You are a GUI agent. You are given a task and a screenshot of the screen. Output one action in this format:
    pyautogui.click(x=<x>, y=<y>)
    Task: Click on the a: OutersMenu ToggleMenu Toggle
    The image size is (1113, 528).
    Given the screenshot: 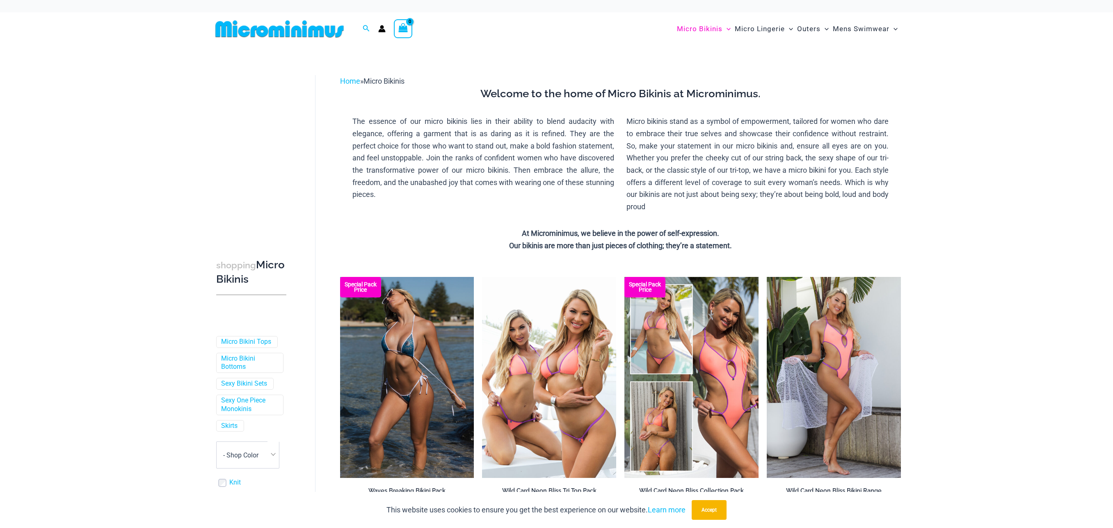 What is the action you would take?
    pyautogui.click(x=812, y=29)
    